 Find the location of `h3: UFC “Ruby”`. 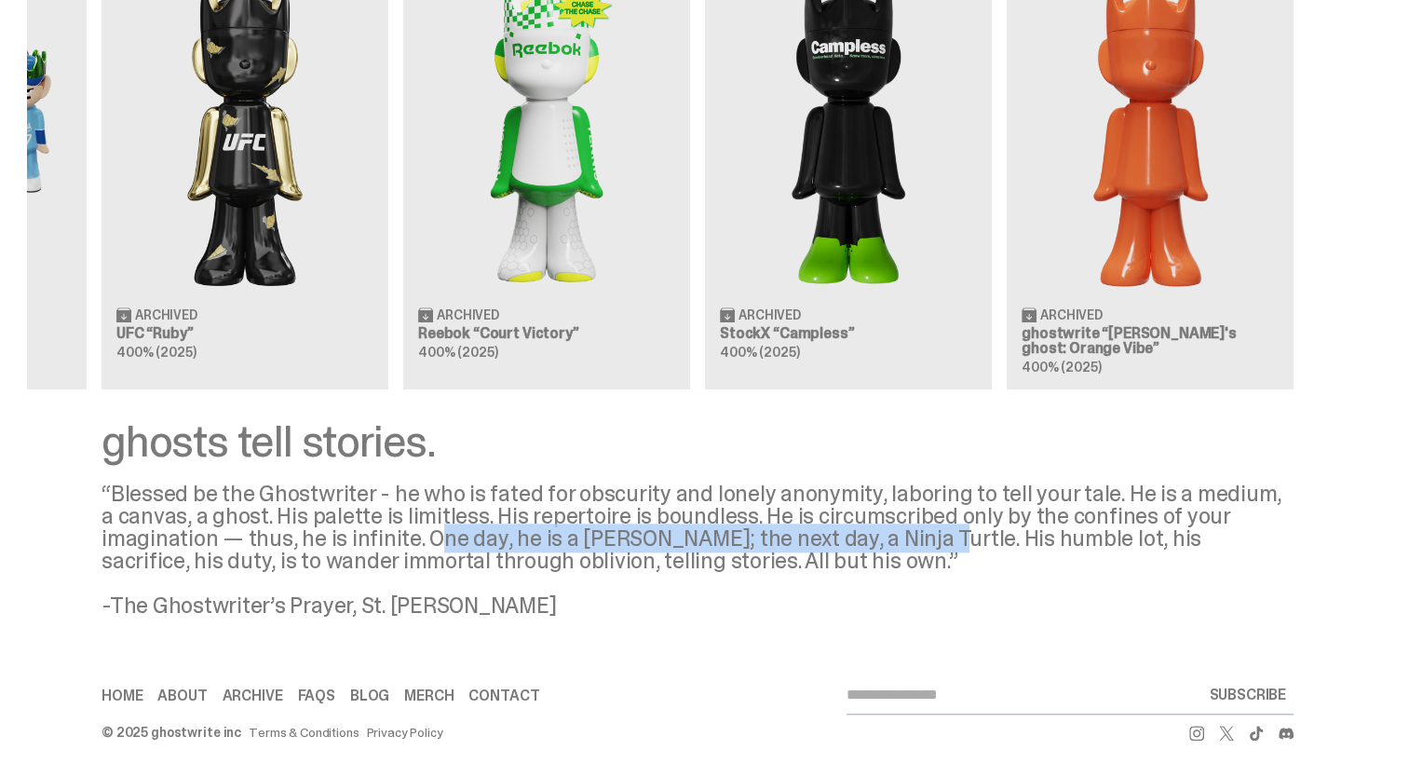

h3: UFC “Ruby” is located at coordinates (245, 333).